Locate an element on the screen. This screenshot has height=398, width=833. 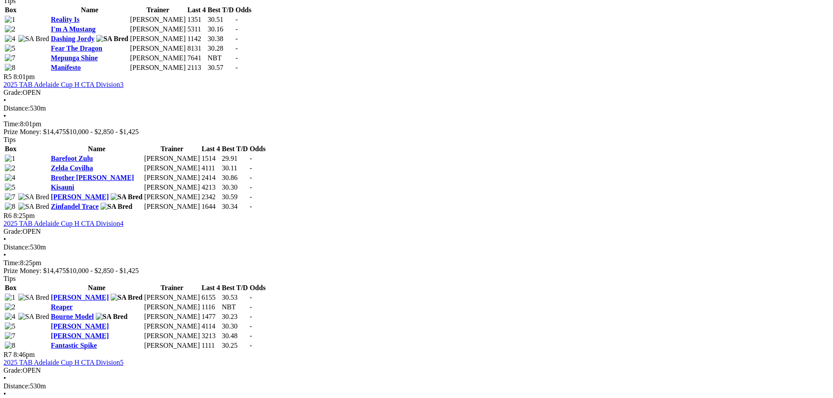
a: Manifesto is located at coordinates (66, 67).